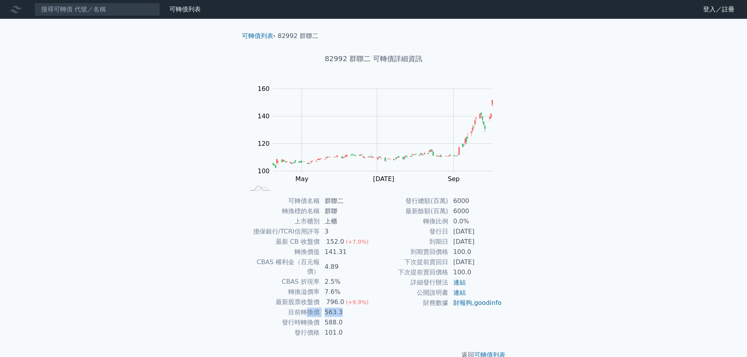 This screenshot has width=747, height=357. I want to click on input: 搜尋可轉債 代號／名稱, so click(97, 9).